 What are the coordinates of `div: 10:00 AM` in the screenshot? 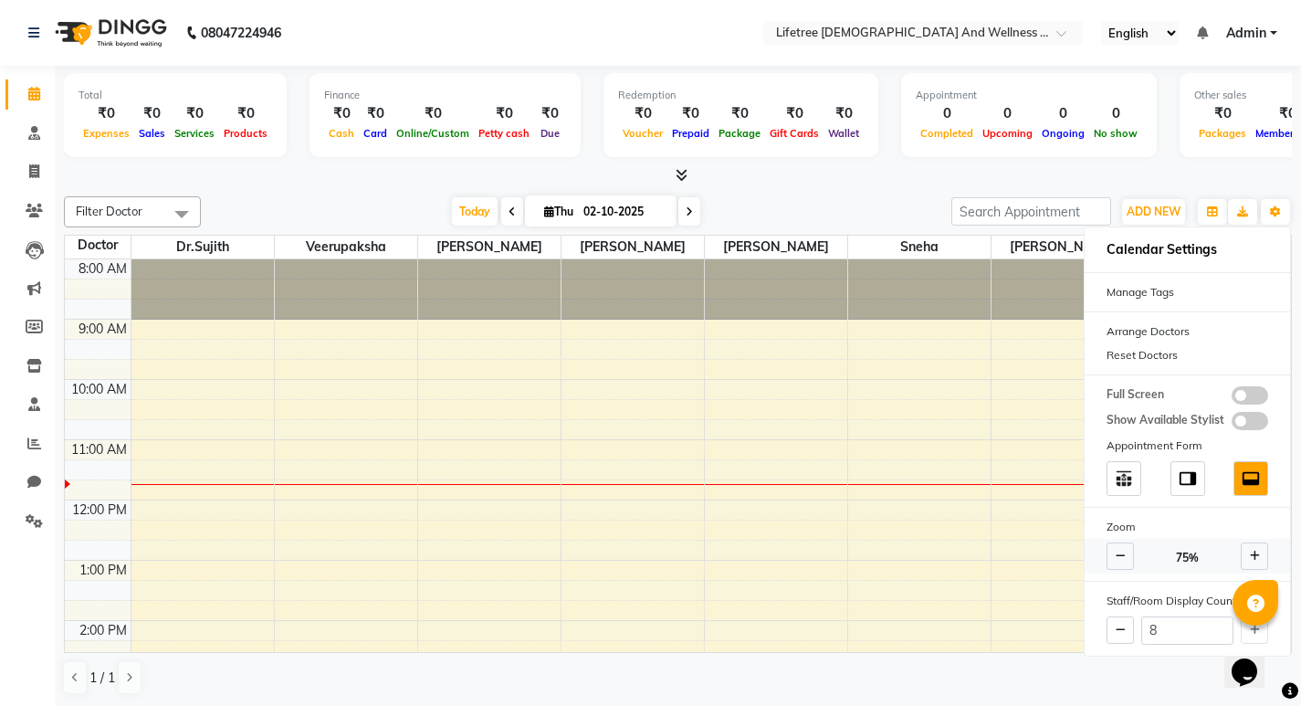 It's located at (99, 389).